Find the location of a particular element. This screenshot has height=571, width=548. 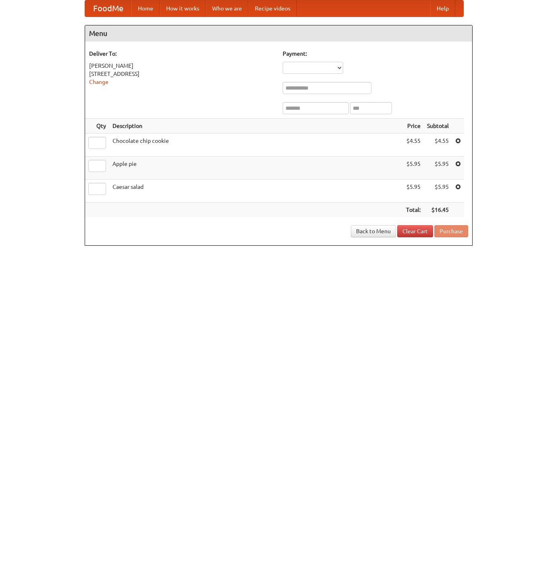

th: Total: is located at coordinates (414, 210).